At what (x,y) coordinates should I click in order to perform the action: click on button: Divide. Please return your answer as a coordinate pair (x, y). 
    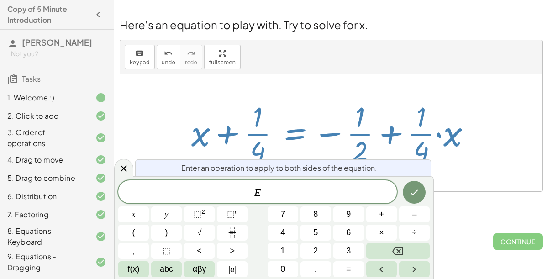
    Looking at the image, I should click on (414, 232).